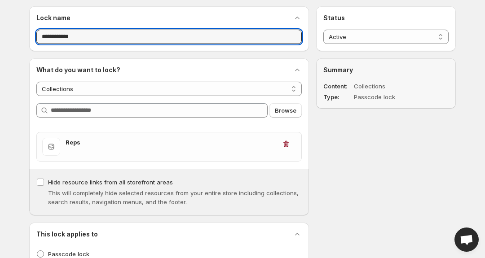  I want to click on span: Passcode lock, so click(69, 254).